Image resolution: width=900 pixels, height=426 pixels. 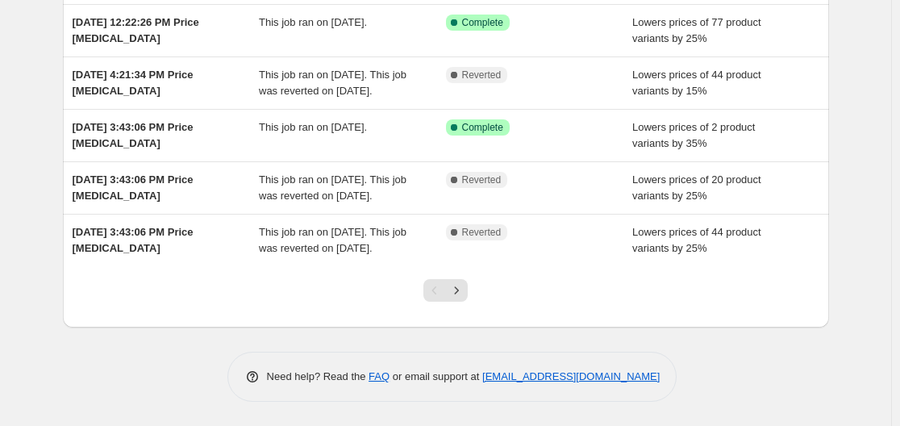 What do you see at coordinates (435, 376) in the screenshot?
I see `span: or email support at` at bounding box center [435, 376].